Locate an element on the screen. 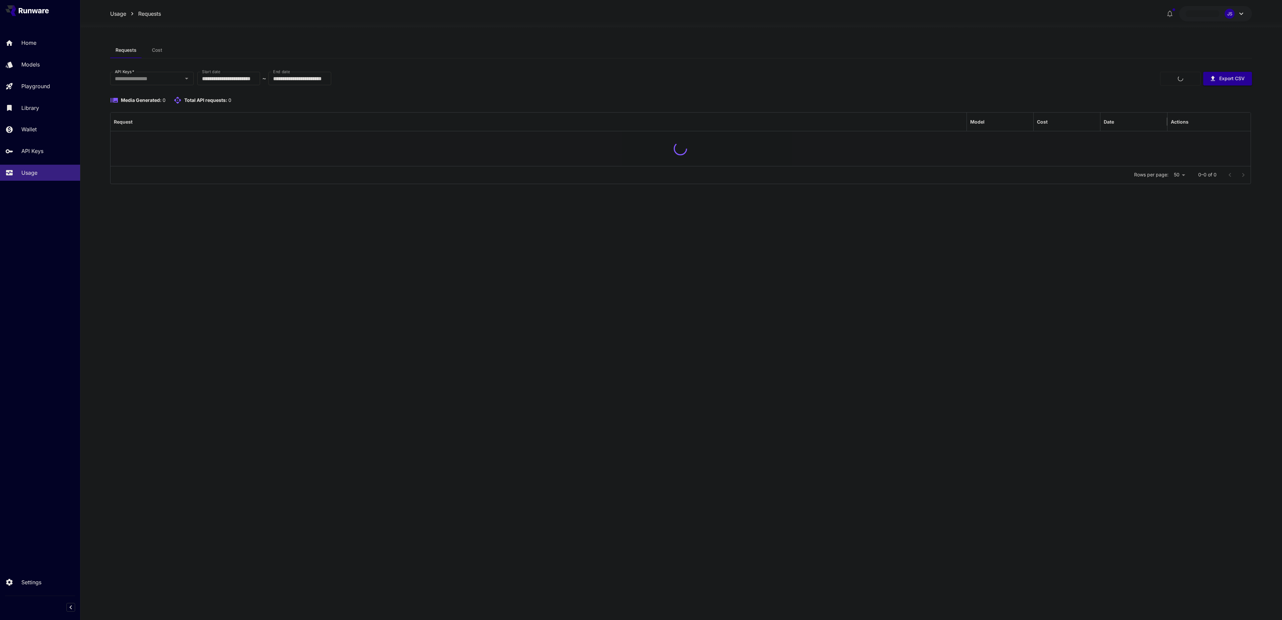 The image size is (1282, 620). p: 0–0 of 0 is located at coordinates (1207, 175).